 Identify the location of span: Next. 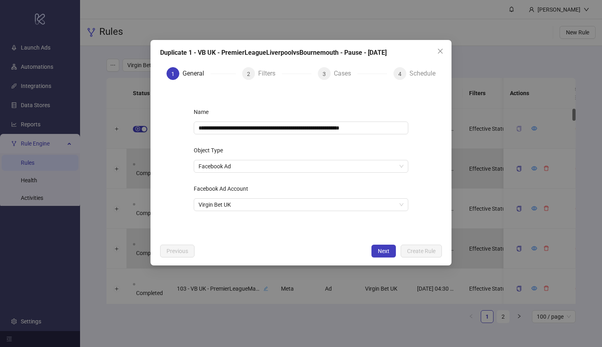
(383, 251).